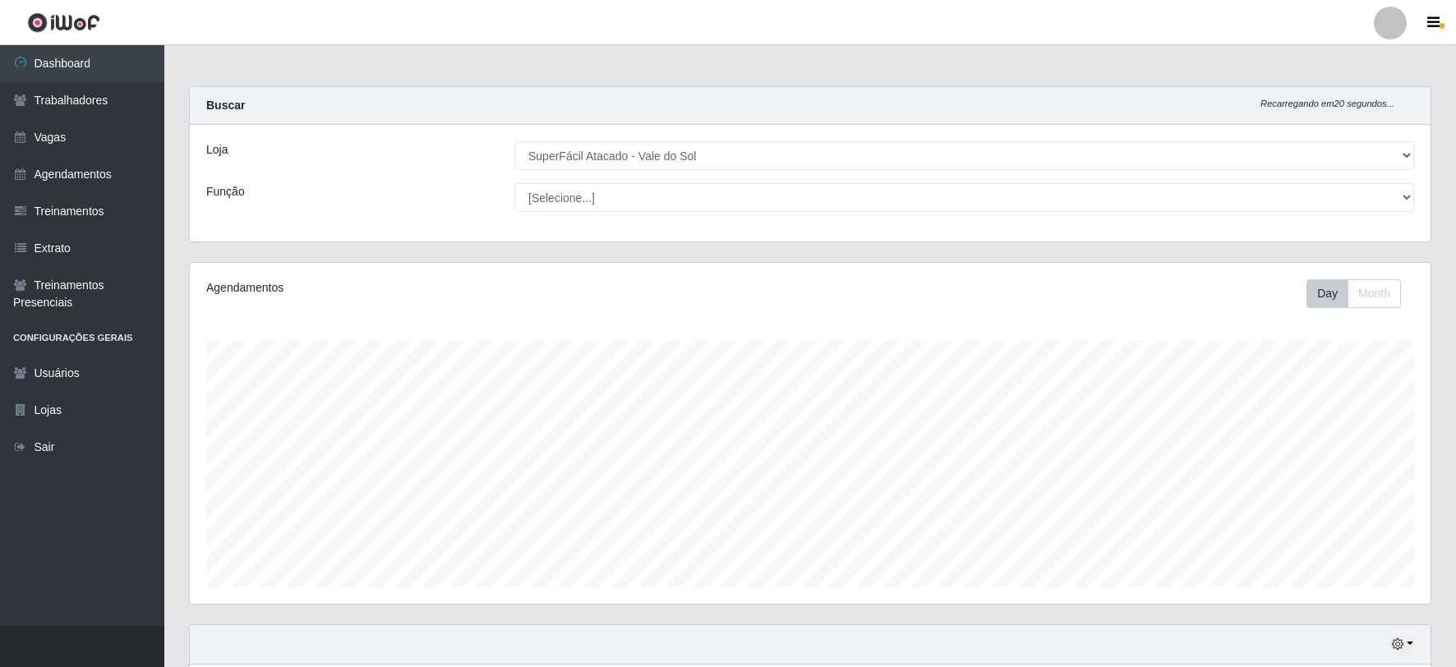  I want to click on button: Day, so click(1327, 293).